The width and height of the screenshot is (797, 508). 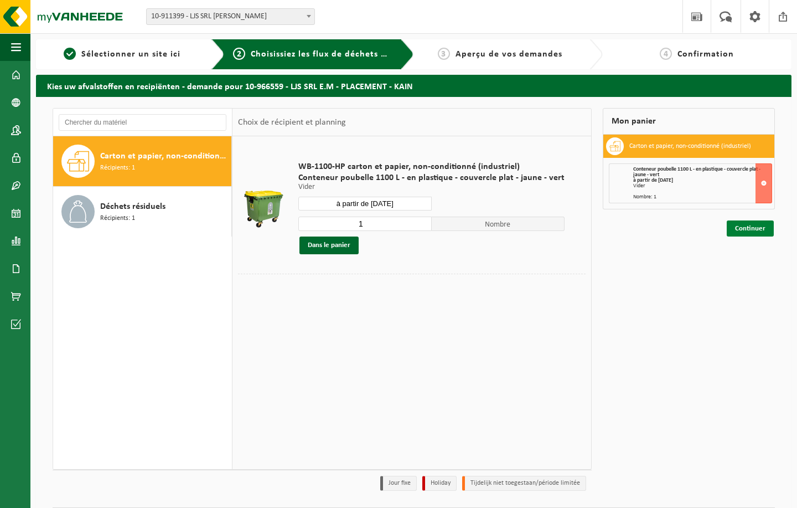 I want to click on div: Nombre: 1, so click(x=703, y=197).